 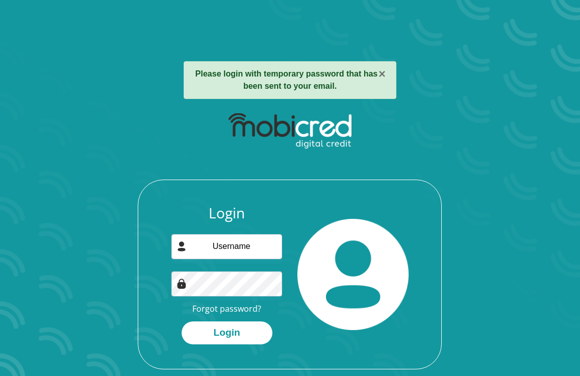 I want to click on h3: Login, so click(x=227, y=213).